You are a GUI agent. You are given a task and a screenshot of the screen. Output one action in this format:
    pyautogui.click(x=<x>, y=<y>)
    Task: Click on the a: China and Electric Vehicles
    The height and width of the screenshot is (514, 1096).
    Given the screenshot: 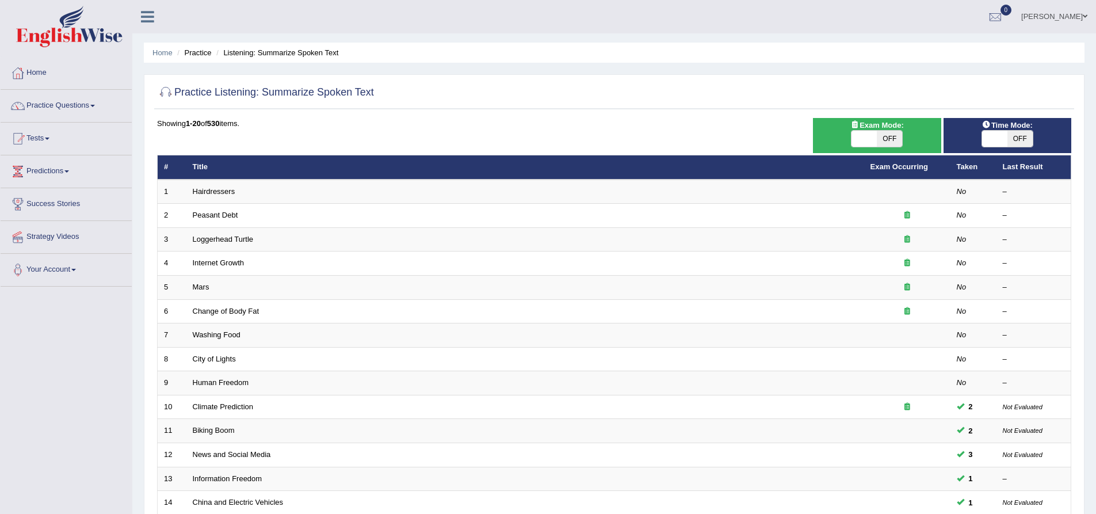 What is the action you would take?
    pyautogui.click(x=238, y=502)
    